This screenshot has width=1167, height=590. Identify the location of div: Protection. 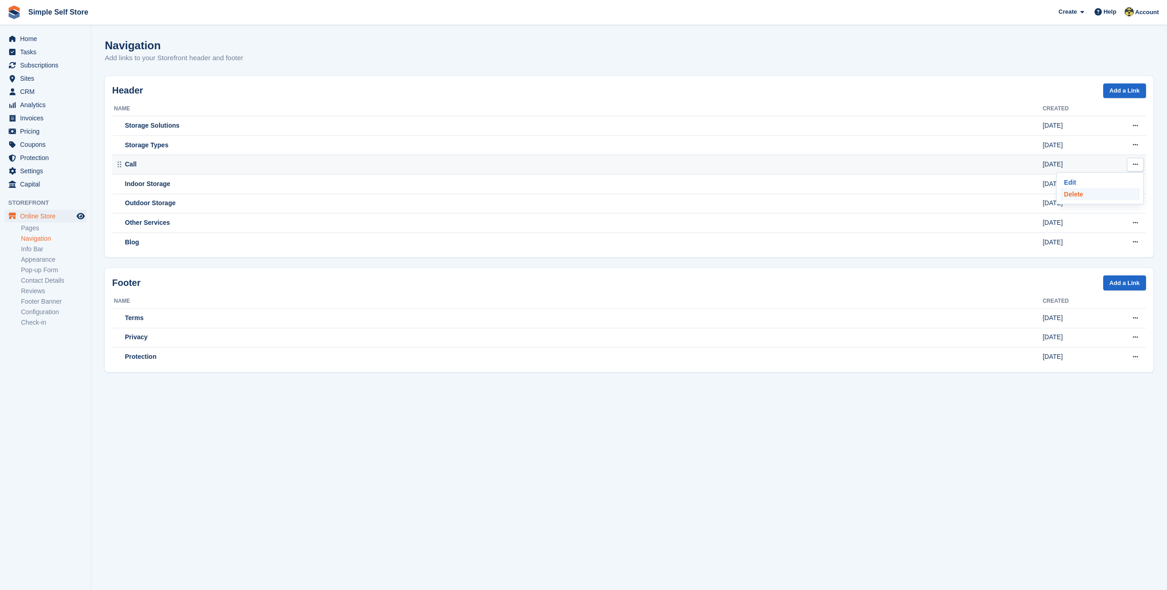
(578, 356).